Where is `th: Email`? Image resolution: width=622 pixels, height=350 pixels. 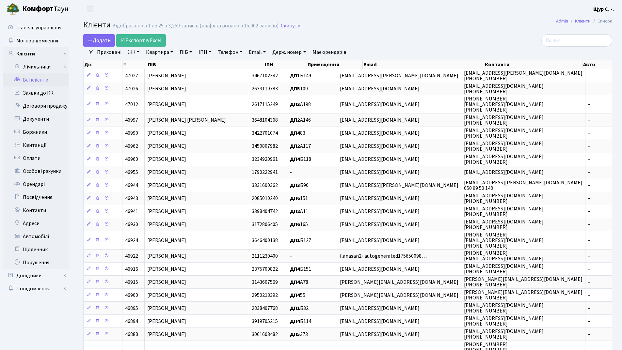 th: Email is located at coordinates (423, 65).